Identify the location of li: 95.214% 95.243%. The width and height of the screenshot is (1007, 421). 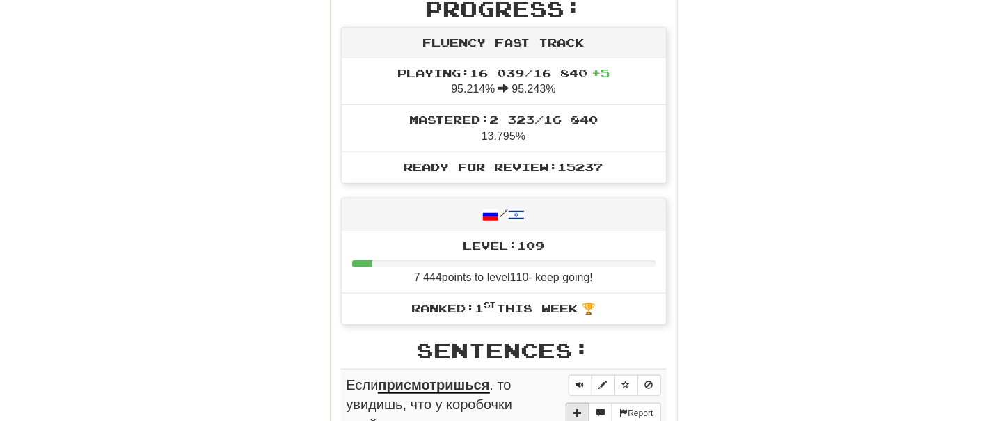
(504, 82).